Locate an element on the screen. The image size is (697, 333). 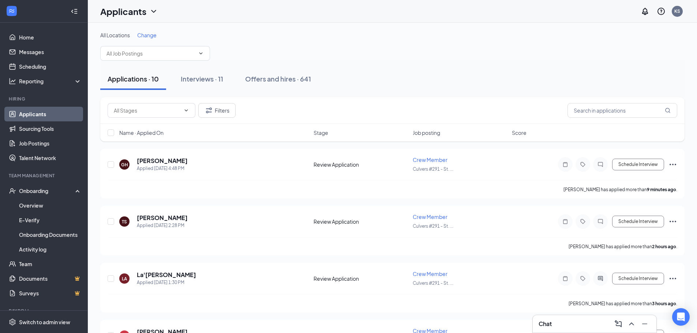
a: Sourcing Tools is located at coordinates (50, 129).